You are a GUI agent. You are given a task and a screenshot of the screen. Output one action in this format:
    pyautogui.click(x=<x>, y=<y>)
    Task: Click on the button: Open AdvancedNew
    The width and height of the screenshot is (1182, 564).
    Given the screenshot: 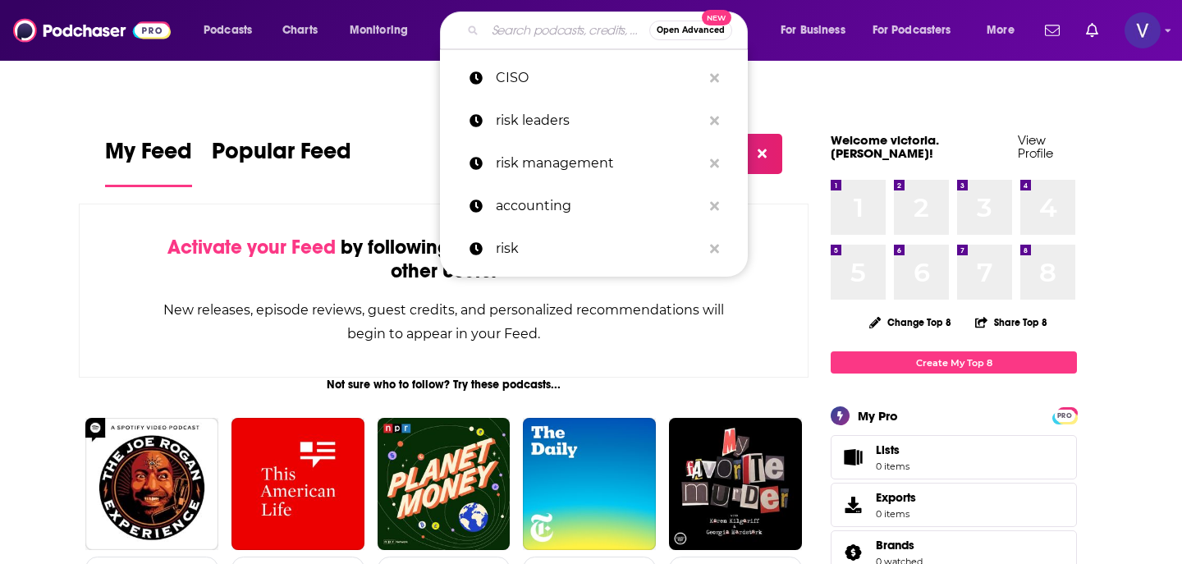 What is the action you would take?
    pyautogui.click(x=690, y=30)
    